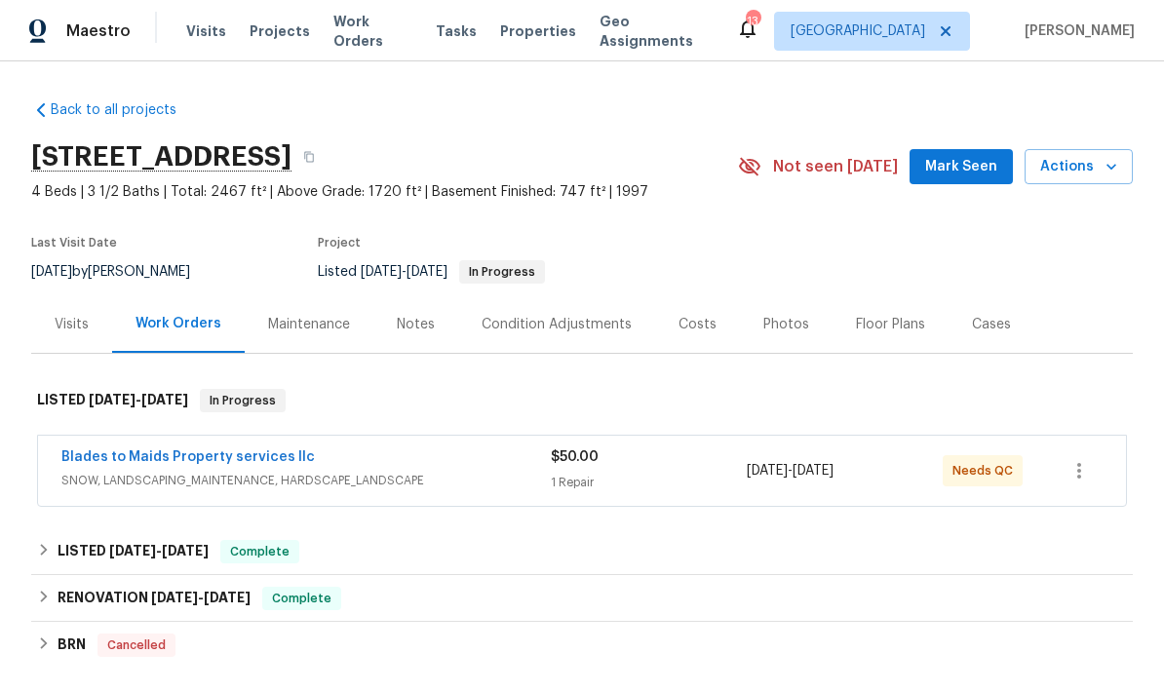  What do you see at coordinates (154, 599) in the screenshot?
I see `h6: RENOVATION` at bounding box center [154, 599].